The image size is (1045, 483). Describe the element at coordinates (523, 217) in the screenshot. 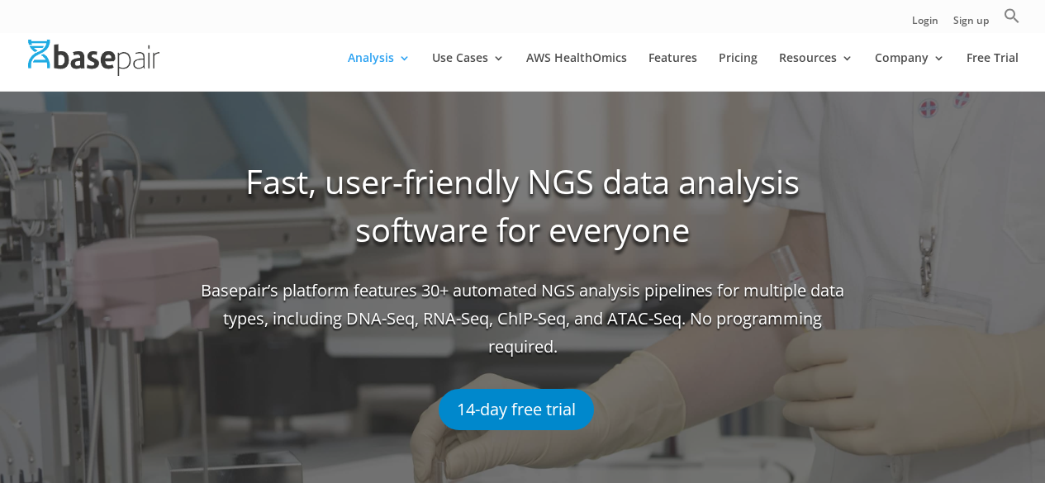

I see `h1: Fast, user-friendly NGS data analysis software for everyone` at that location.